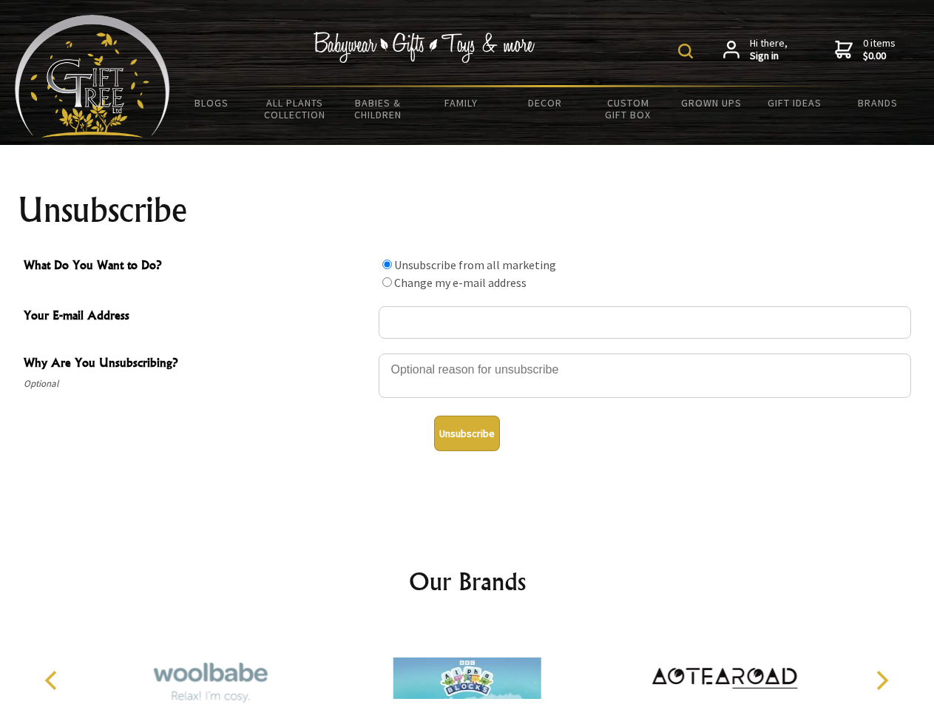 The height and width of the screenshot is (710, 934). What do you see at coordinates (755, 50) in the screenshot?
I see `a: Hi there,Sign in` at bounding box center [755, 50].